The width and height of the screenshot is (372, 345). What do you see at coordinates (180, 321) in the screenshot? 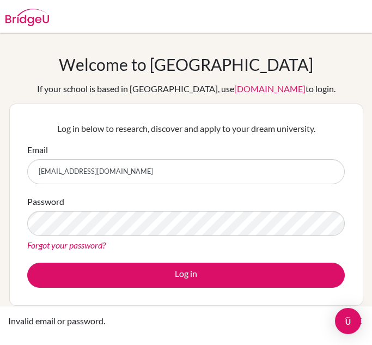
I see `div: Invalid email or password.` at bounding box center [180, 321].